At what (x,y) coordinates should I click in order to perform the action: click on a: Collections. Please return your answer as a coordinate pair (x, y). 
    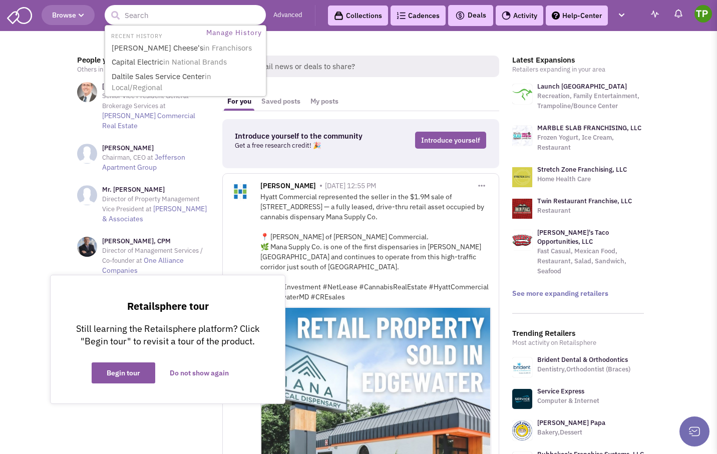
    Looking at the image, I should click on (358, 16).